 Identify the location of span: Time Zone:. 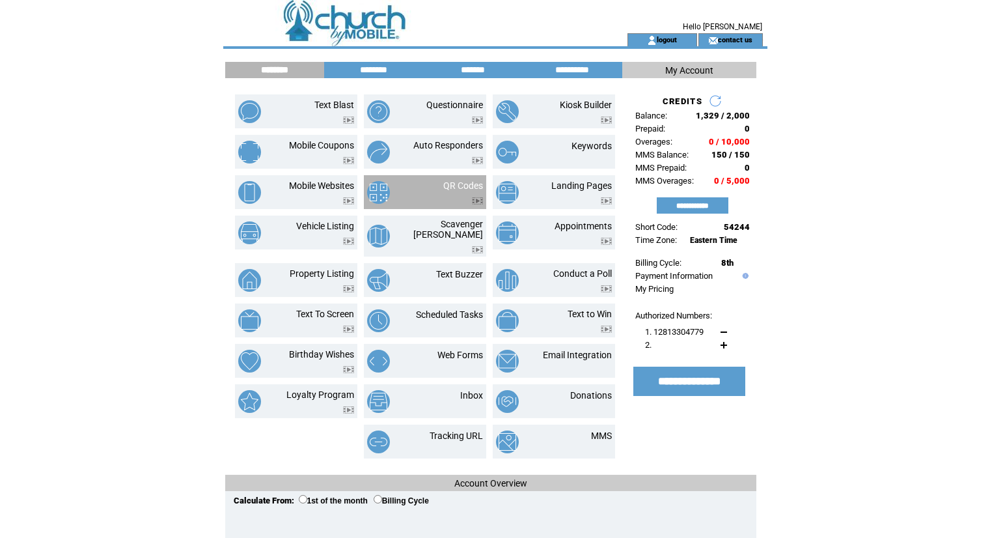
(656, 240).